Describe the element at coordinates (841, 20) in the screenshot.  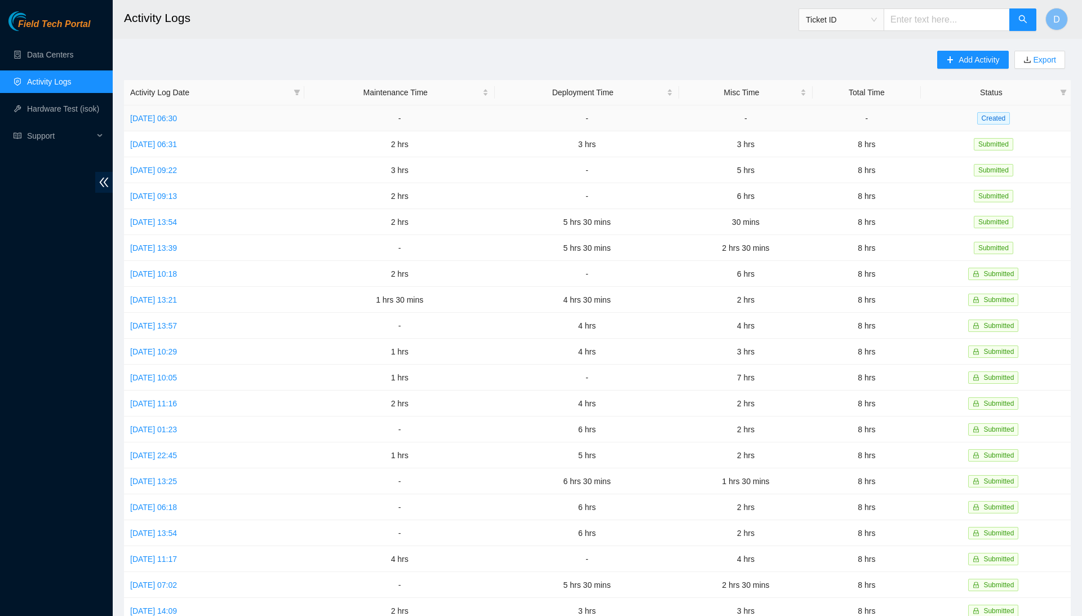
I see `span: Ticket ID` at that location.